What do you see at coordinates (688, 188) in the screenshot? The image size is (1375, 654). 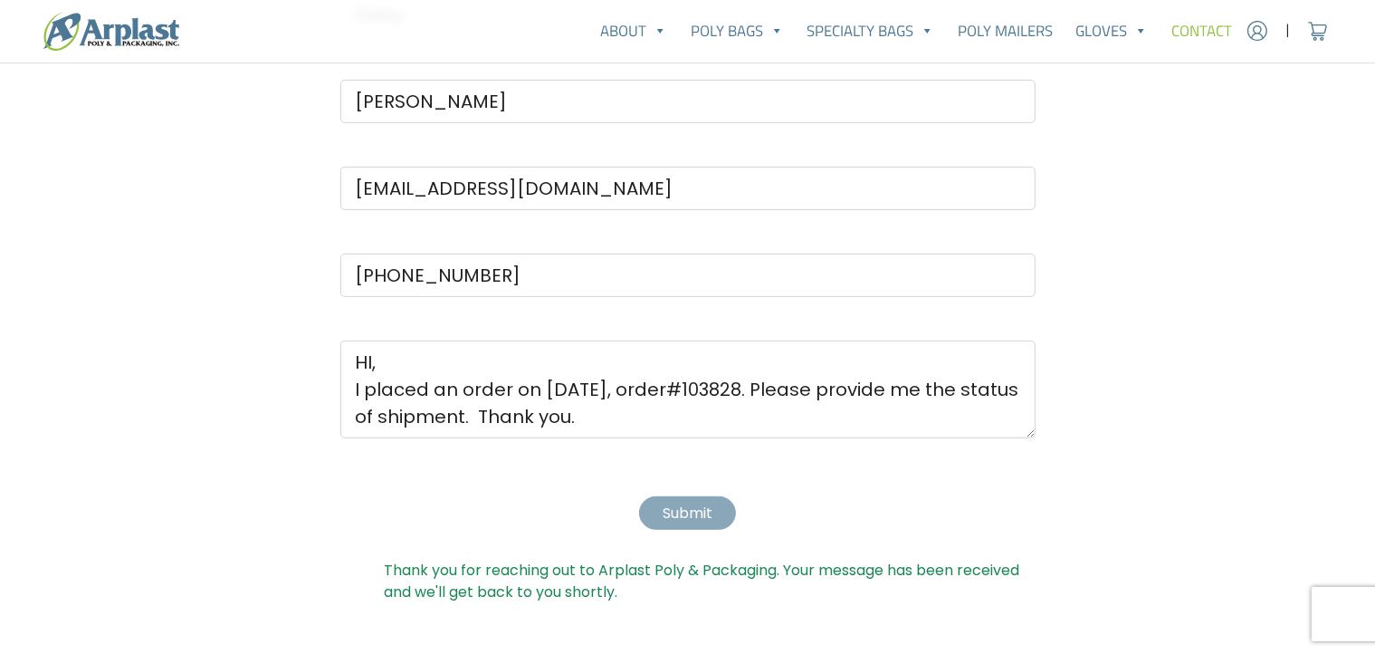 I see `input: Email` at bounding box center [688, 188].